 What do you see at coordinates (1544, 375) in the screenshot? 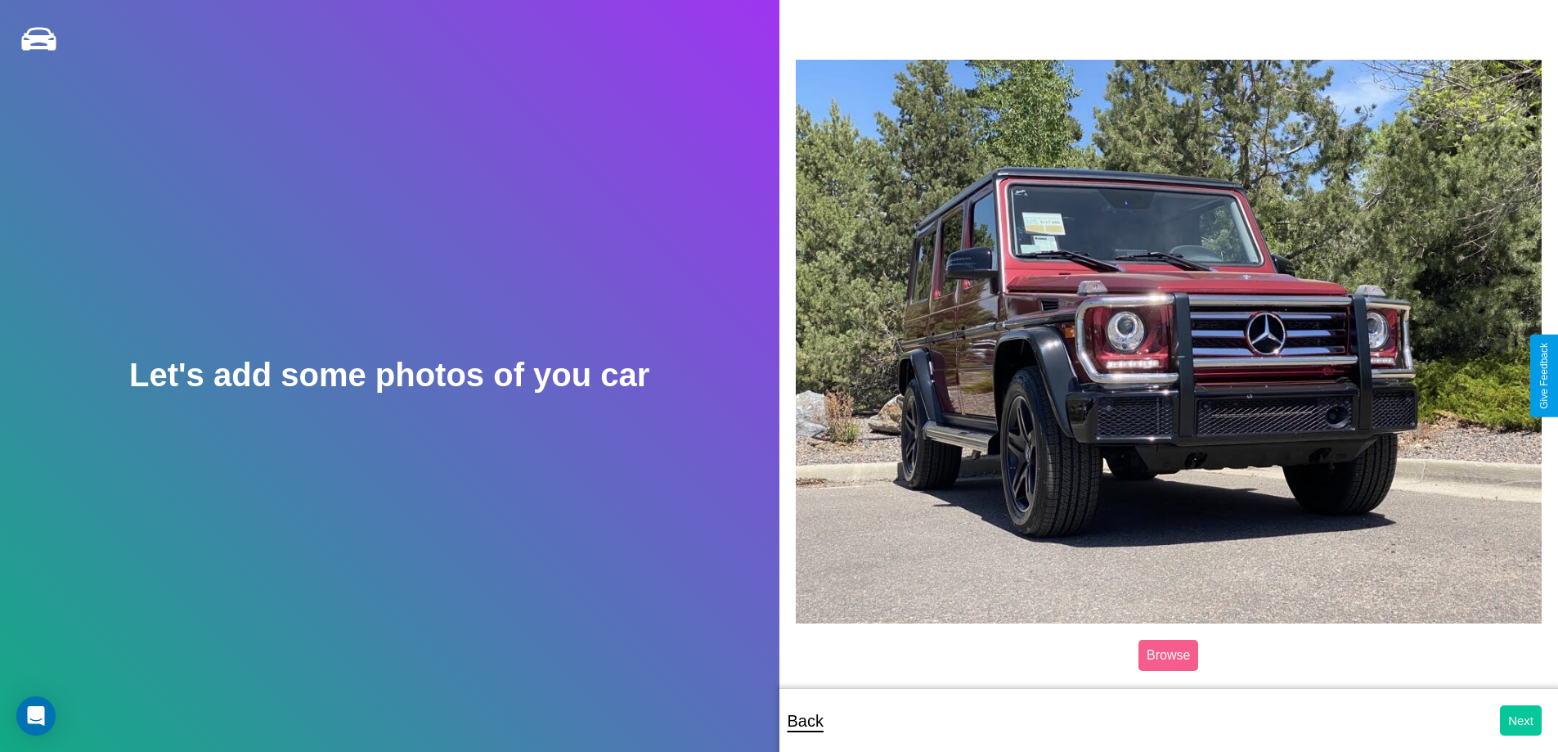
I see `div: Give Feedback` at bounding box center [1544, 375].